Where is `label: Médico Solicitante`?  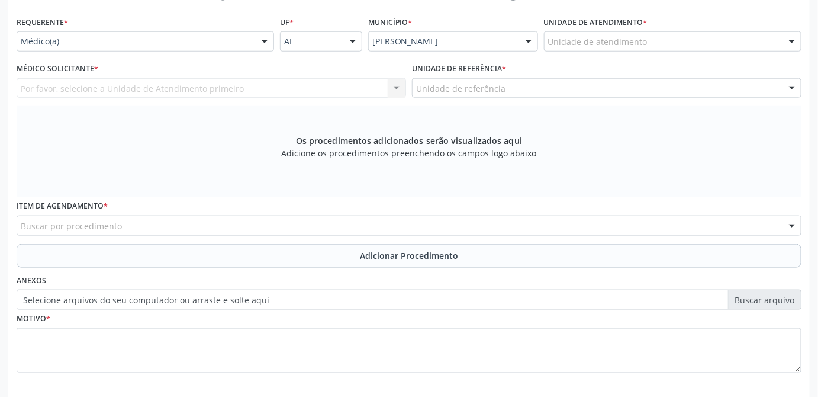
label: Médico Solicitante is located at coordinates (57, 69).